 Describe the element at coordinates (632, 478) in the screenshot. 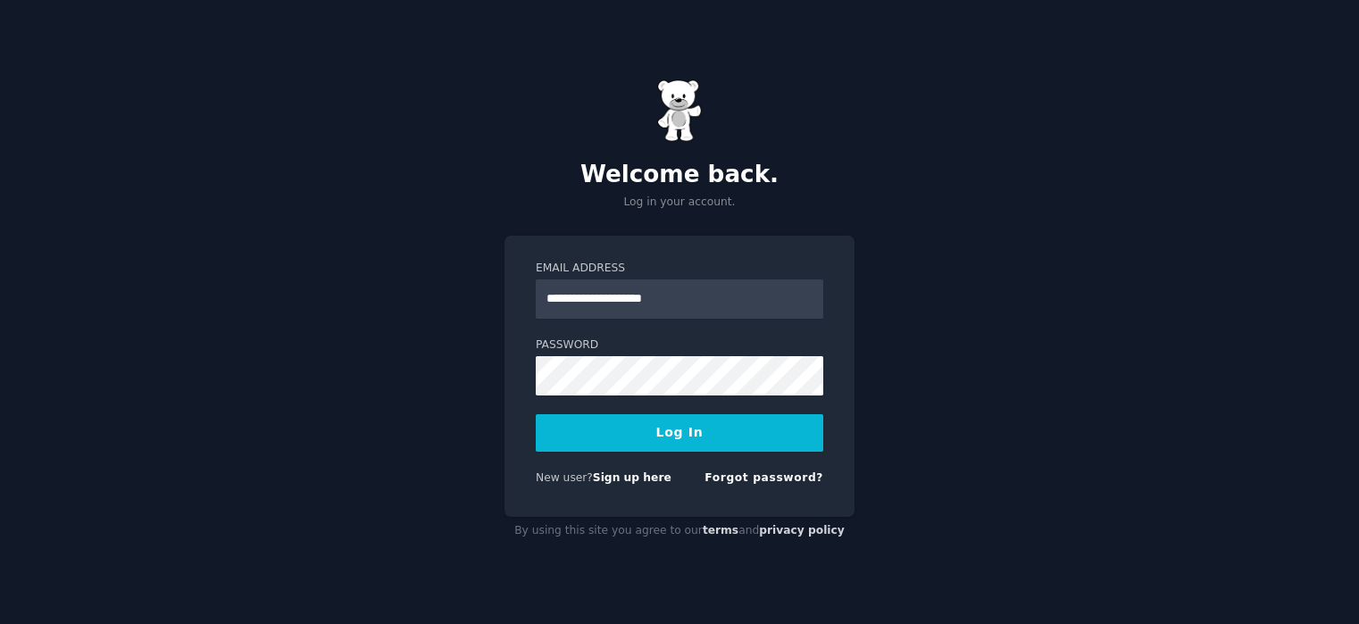

I see `a: Sign up here` at that location.